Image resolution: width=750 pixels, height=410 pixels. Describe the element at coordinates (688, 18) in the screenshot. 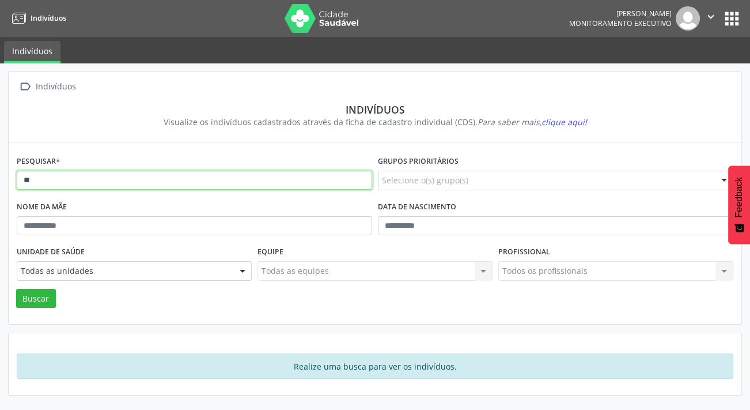

I see `img: img` at that location.